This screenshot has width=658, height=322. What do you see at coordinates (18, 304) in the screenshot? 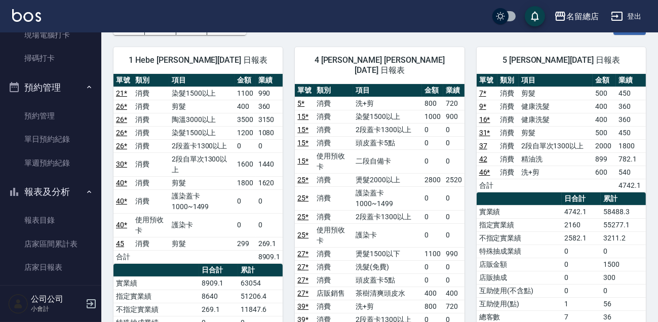
I see `img: Person` at bounding box center [18, 304].